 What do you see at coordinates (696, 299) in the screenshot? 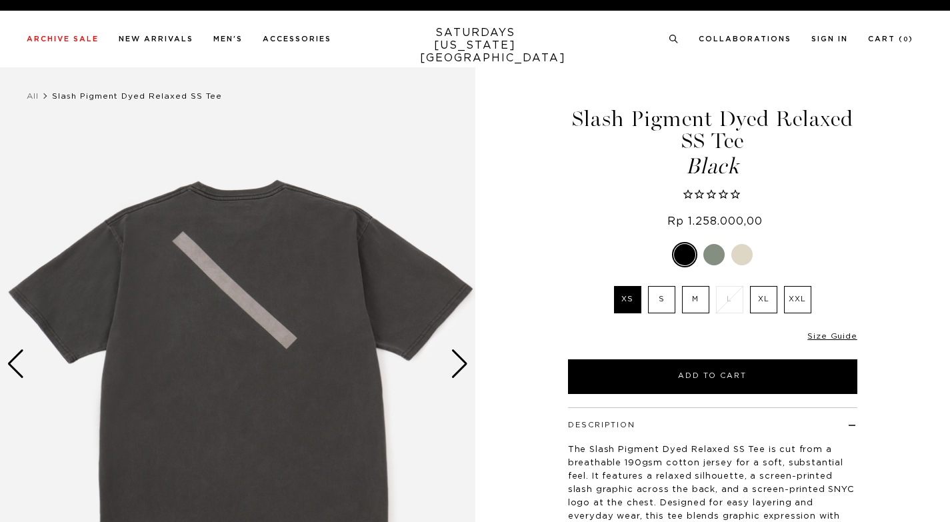
I see `label: M` at bounding box center [696, 299].